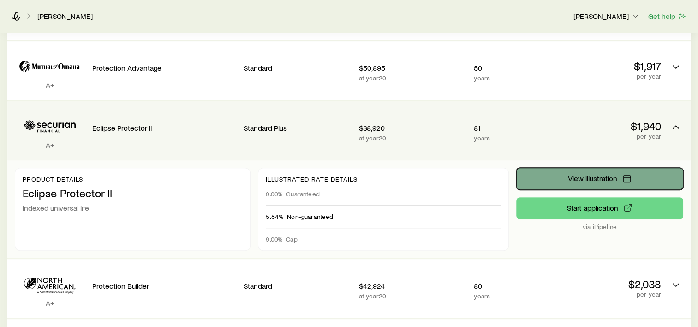  I want to click on button: View illustration, so click(600, 179).